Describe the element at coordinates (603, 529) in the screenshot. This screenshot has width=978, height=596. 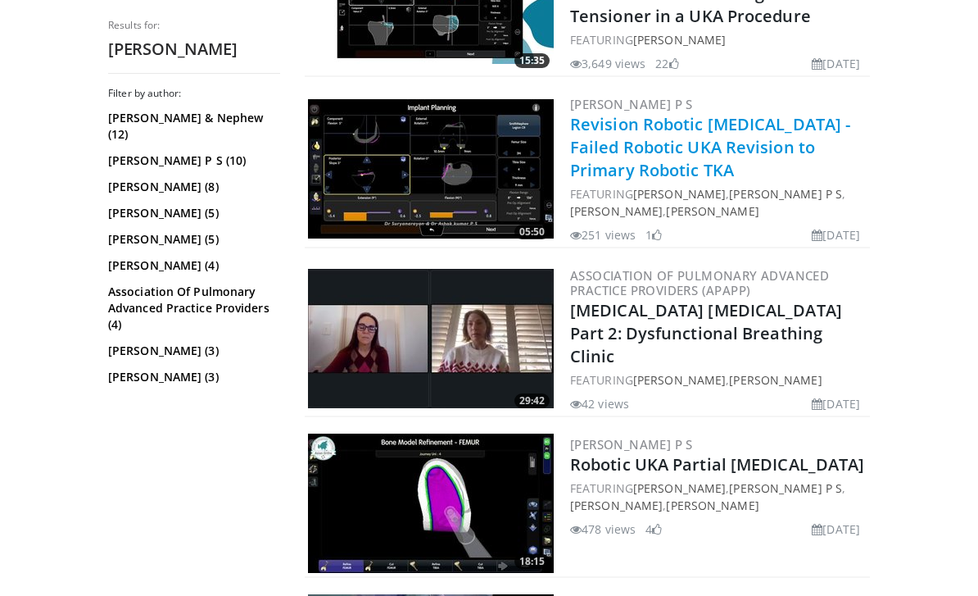
I see `li: 478 views` at that location.